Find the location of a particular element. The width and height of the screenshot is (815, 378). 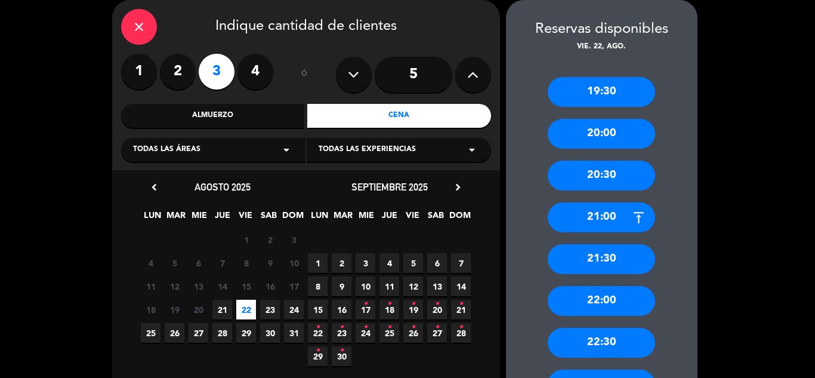

div: Almuerzo is located at coordinates (213, 116).